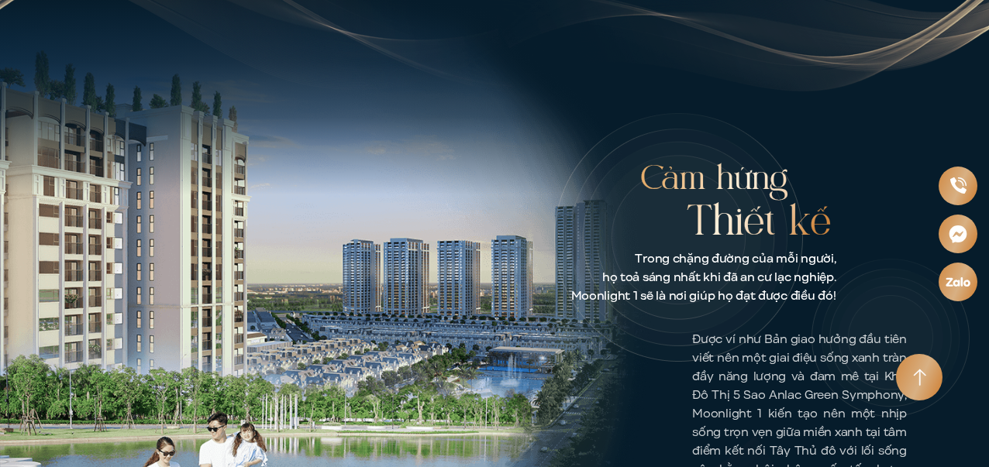  What do you see at coordinates (919, 377) in the screenshot?
I see `img: Arrow icon` at bounding box center [919, 377].